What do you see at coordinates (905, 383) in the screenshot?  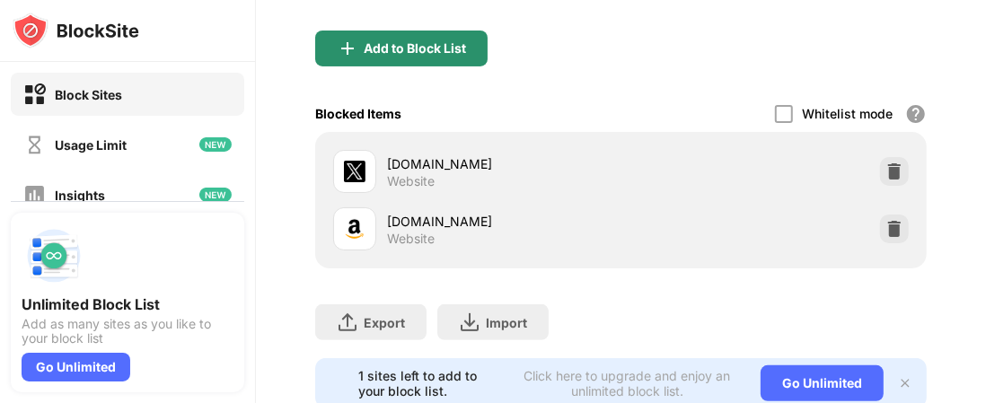 I see `img: x-button.svg` at bounding box center [905, 383].